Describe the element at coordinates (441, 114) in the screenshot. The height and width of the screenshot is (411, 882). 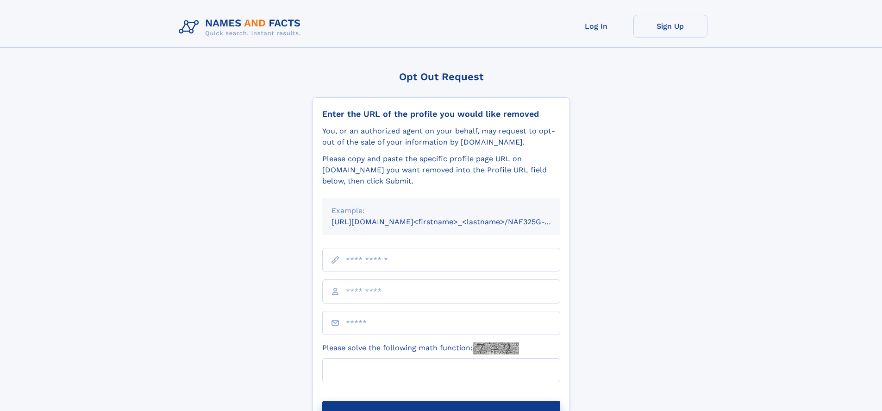
I see `div: Enter the URL of the profile you would like removed` at that location.